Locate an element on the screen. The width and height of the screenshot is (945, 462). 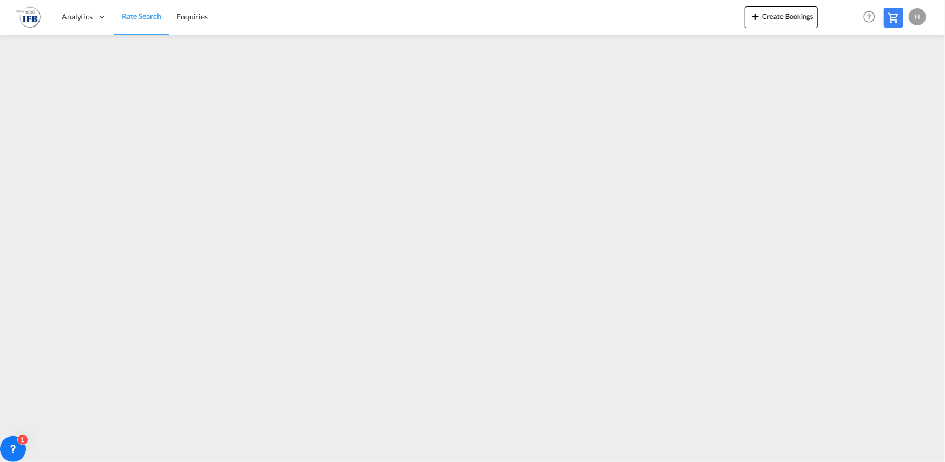
button: icon-plus 400-fgCreate Bookings is located at coordinates (781, 17).